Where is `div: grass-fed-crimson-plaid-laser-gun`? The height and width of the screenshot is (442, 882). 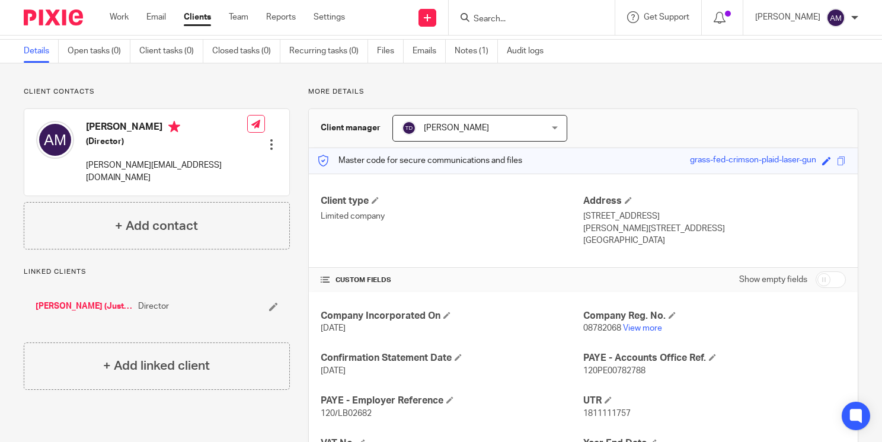
div: grass-fed-crimson-plaid-laser-gun is located at coordinates (752, 161).